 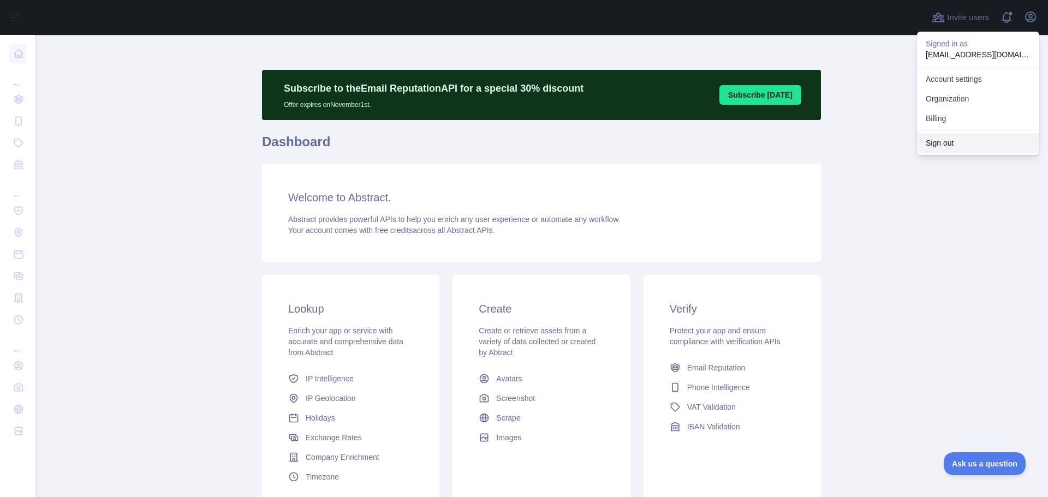 I want to click on a: Exchange Rates, so click(x=350, y=438).